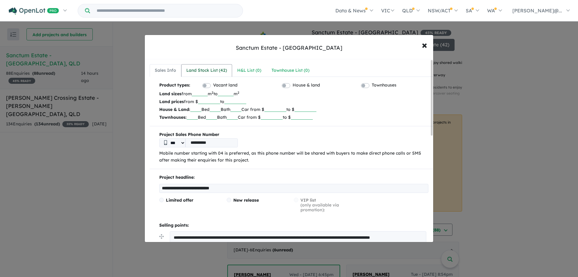 This screenshot has height=277, width=578. I want to click on p: Mobile number starting with 04 is preferred, as this phone number will be shared with buyers to m..., so click(294, 157).